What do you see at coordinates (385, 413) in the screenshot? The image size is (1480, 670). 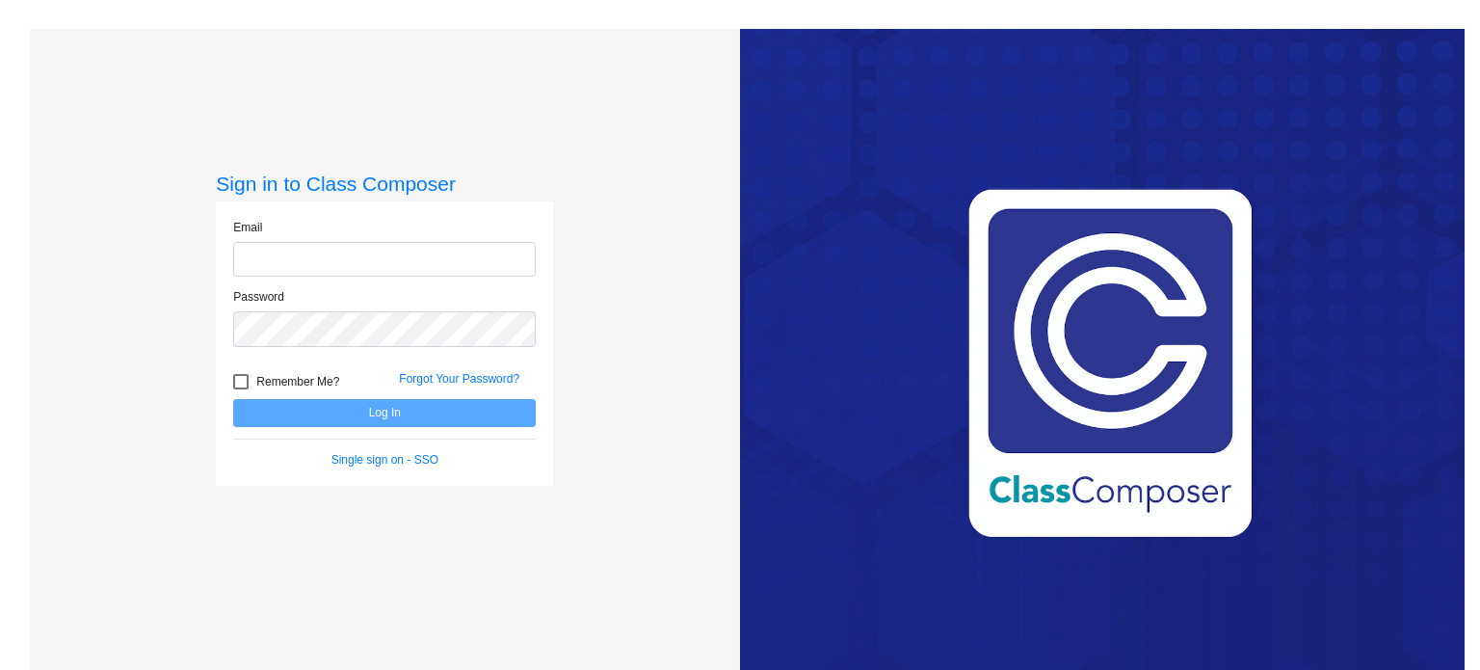 I see `button: Log In` at bounding box center [385, 413].